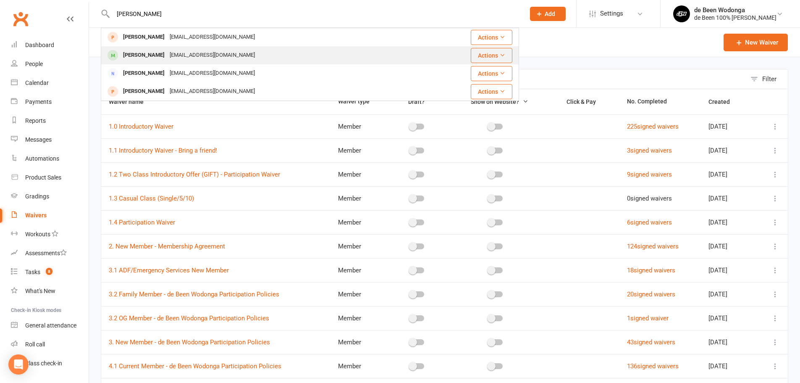 This screenshot has height=383, width=800. I want to click on div: People, so click(34, 64).